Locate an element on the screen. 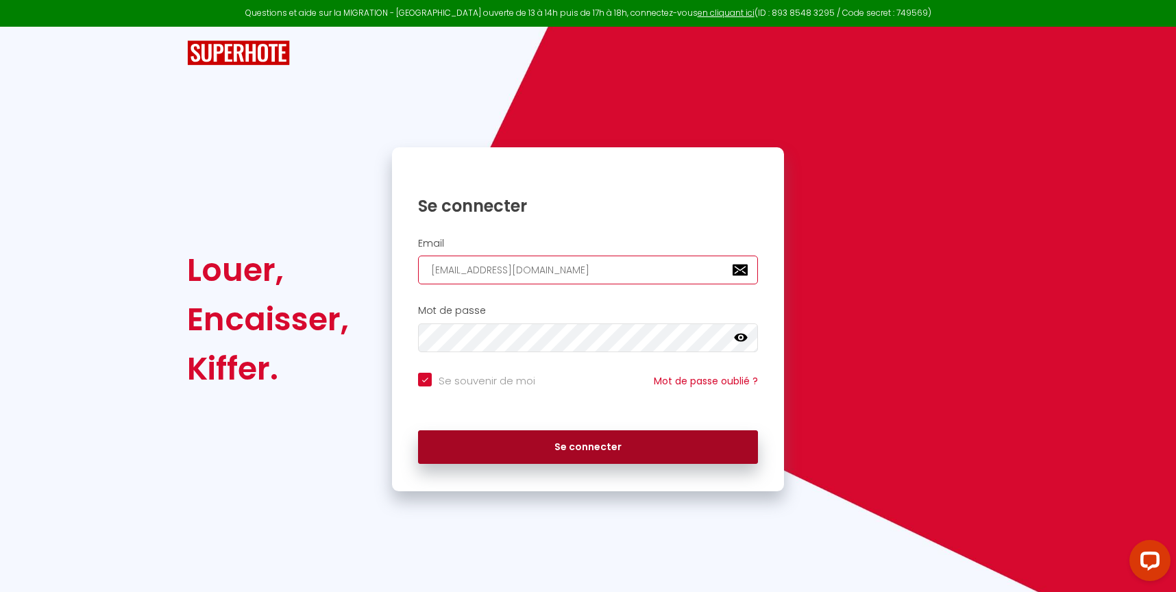 The image size is (1176, 592). img: SuperHote logo is located at coordinates (239, 53).